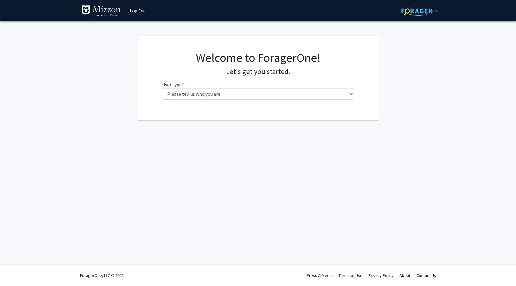 Image resolution: width=516 pixels, height=286 pixels. What do you see at coordinates (102, 275) in the screenshot?
I see `div: ForagerOne, LLC © 2025` at bounding box center [102, 275].